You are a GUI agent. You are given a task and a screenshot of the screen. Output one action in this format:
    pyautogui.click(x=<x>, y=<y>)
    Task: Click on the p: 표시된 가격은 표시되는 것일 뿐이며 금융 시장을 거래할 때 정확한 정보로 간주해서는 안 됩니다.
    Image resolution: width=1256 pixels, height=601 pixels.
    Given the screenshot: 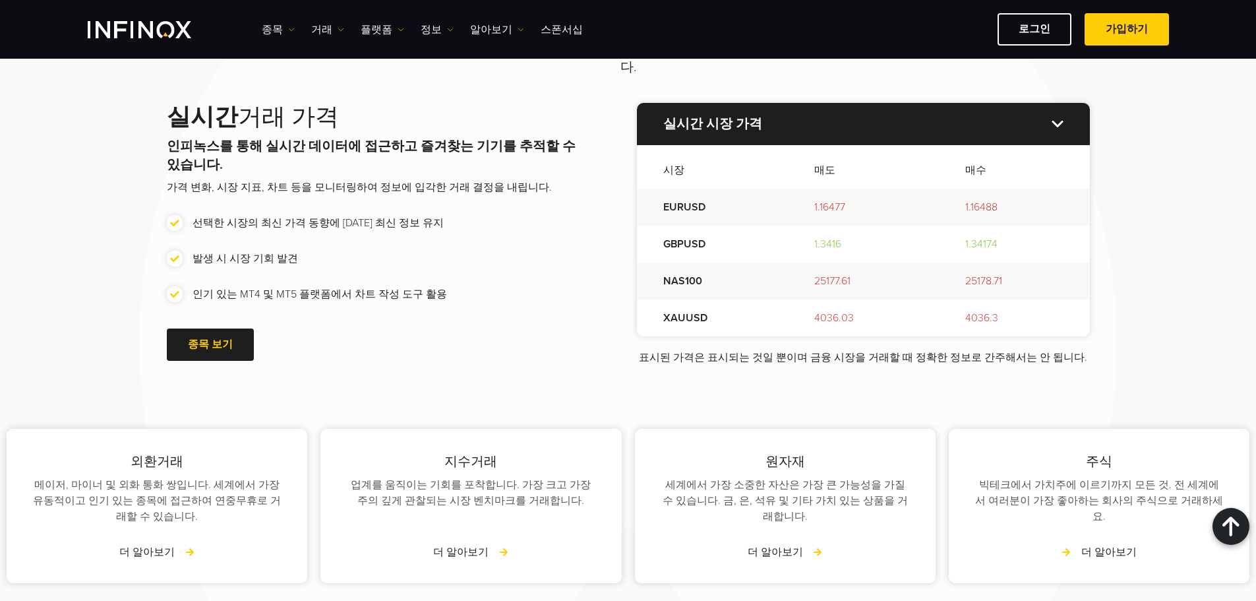 What is the action you would take?
    pyautogui.click(x=863, y=357)
    